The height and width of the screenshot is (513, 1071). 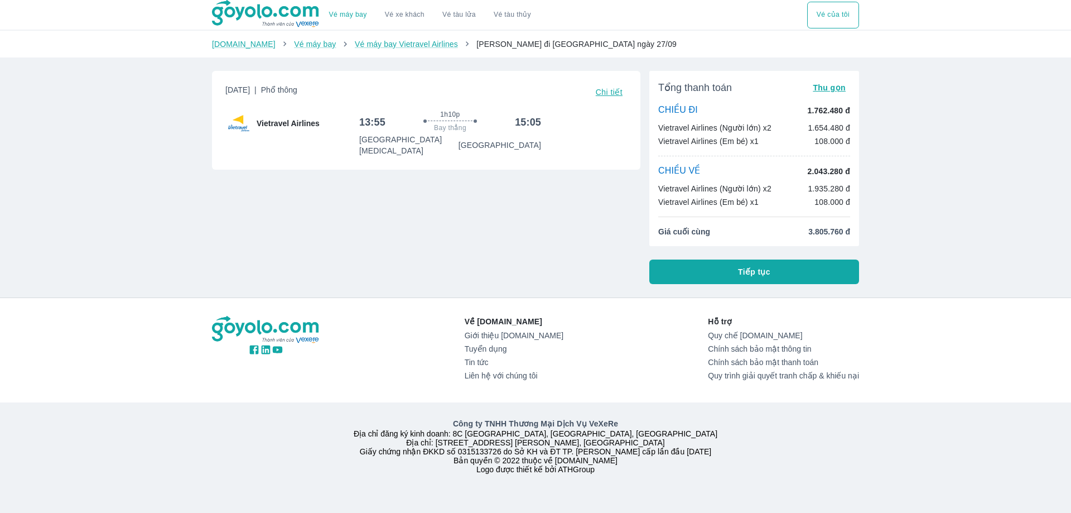 I want to click on h6: 13:55, so click(x=372, y=122).